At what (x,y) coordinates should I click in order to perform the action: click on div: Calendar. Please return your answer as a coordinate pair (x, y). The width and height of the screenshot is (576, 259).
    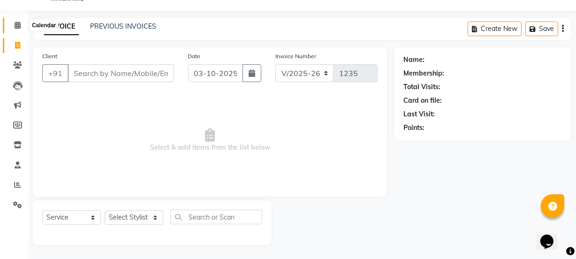
    Looking at the image, I should click on (44, 26).